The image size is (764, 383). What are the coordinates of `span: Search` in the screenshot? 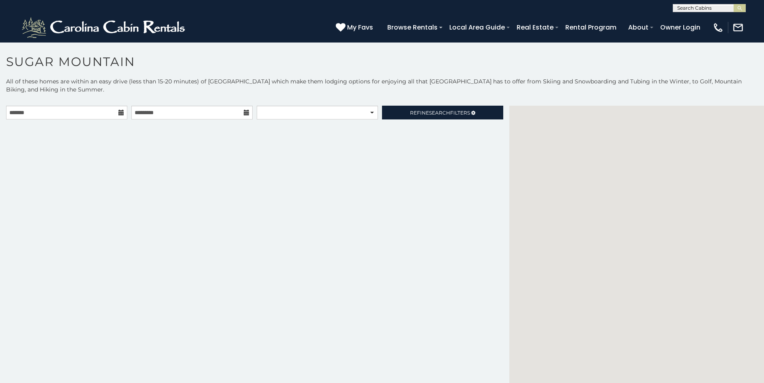 It's located at (439, 113).